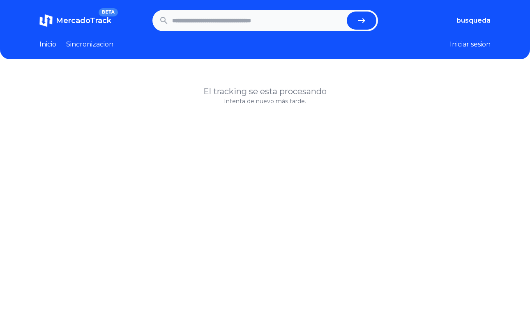 The width and height of the screenshot is (530, 318). What do you see at coordinates (265, 91) in the screenshot?
I see `h1: El tracking se esta procesando` at bounding box center [265, 91].